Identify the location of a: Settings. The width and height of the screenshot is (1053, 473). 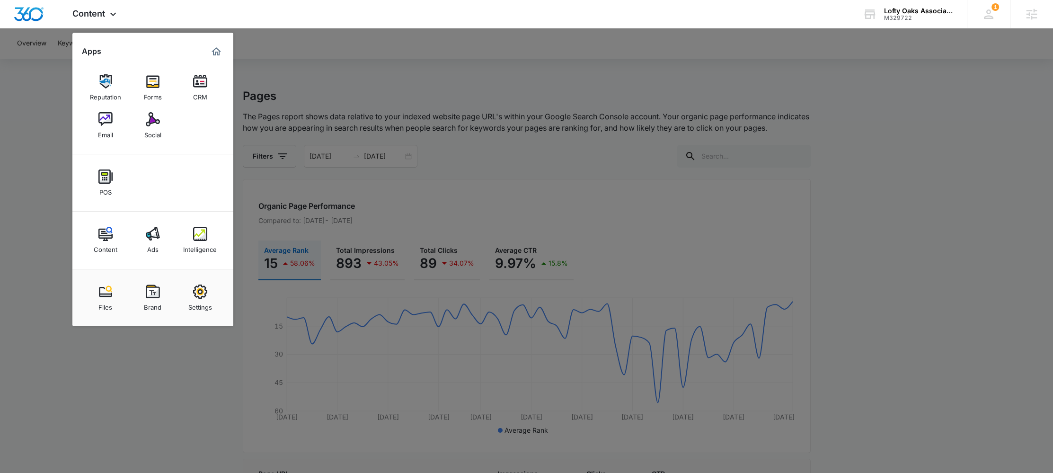
(200, 298).